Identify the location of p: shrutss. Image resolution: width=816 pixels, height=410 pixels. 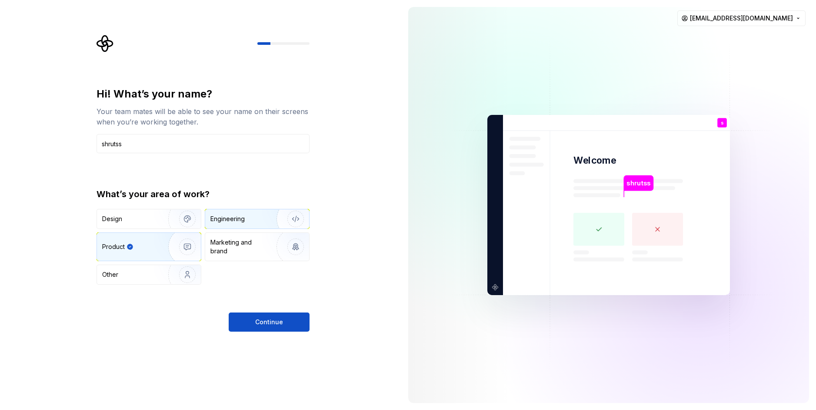
(638, 183).